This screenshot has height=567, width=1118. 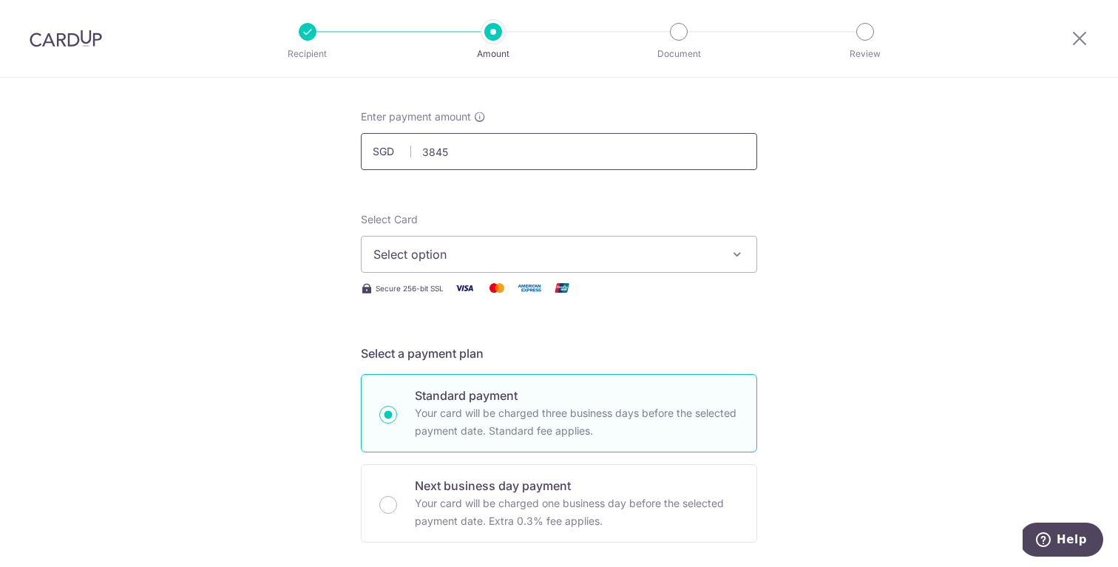 I want to click on input: 0.00, so click(x=559, y=152).